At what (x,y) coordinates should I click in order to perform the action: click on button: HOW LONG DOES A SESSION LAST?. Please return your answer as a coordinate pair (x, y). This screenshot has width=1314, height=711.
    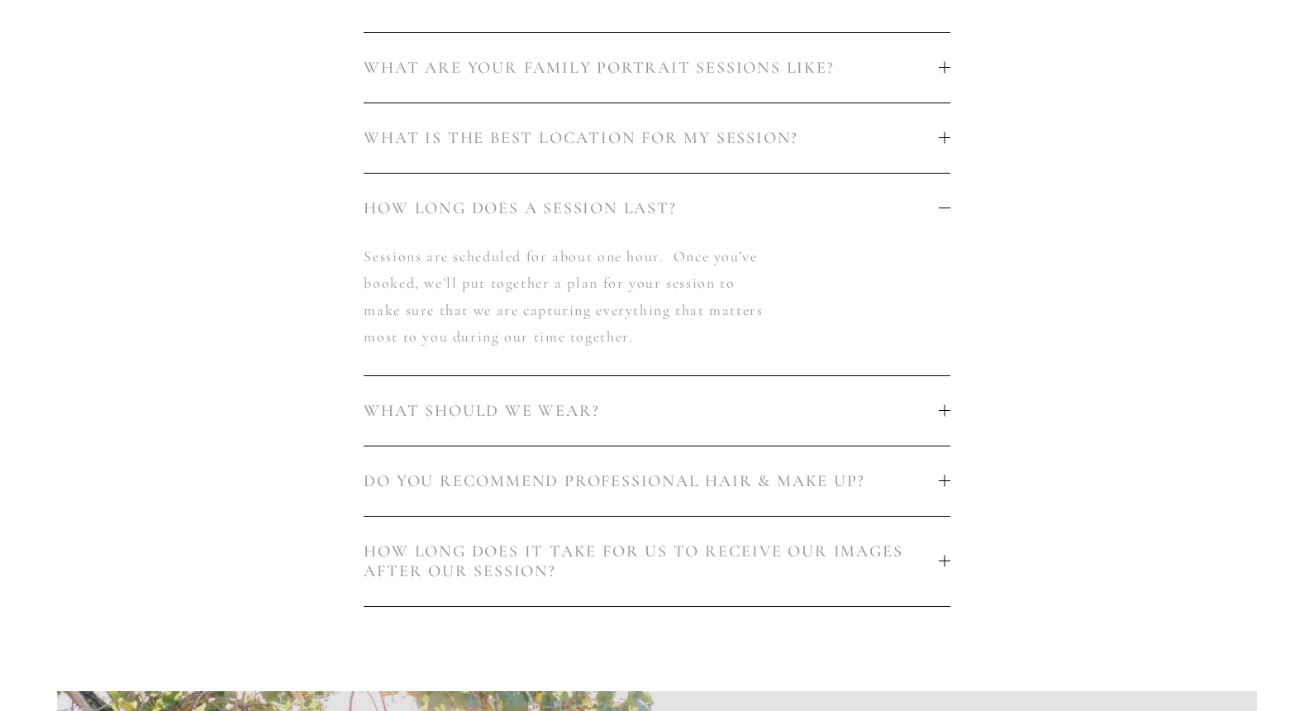
    Looking at the image, I should click on (656, 208).